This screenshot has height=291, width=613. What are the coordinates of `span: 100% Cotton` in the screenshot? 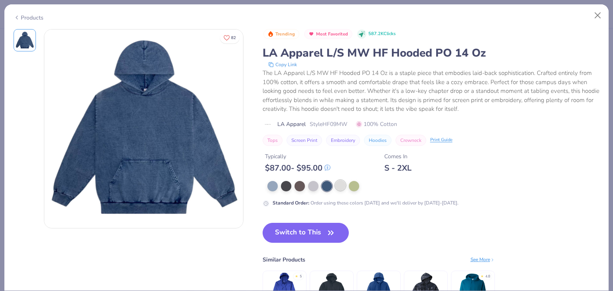 It's located at (376, 124).